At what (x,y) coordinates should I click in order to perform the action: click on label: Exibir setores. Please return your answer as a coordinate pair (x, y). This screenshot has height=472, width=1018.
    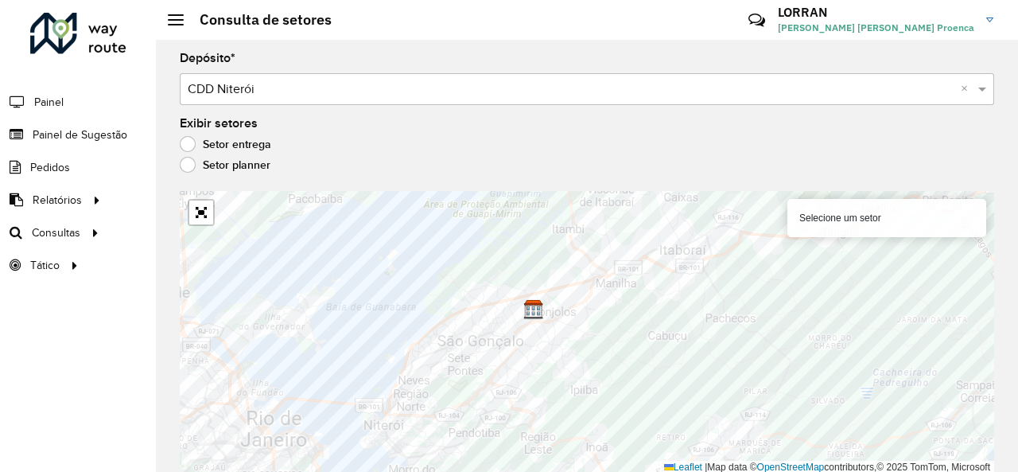
    Looking at the image, I should click on (219, 123).